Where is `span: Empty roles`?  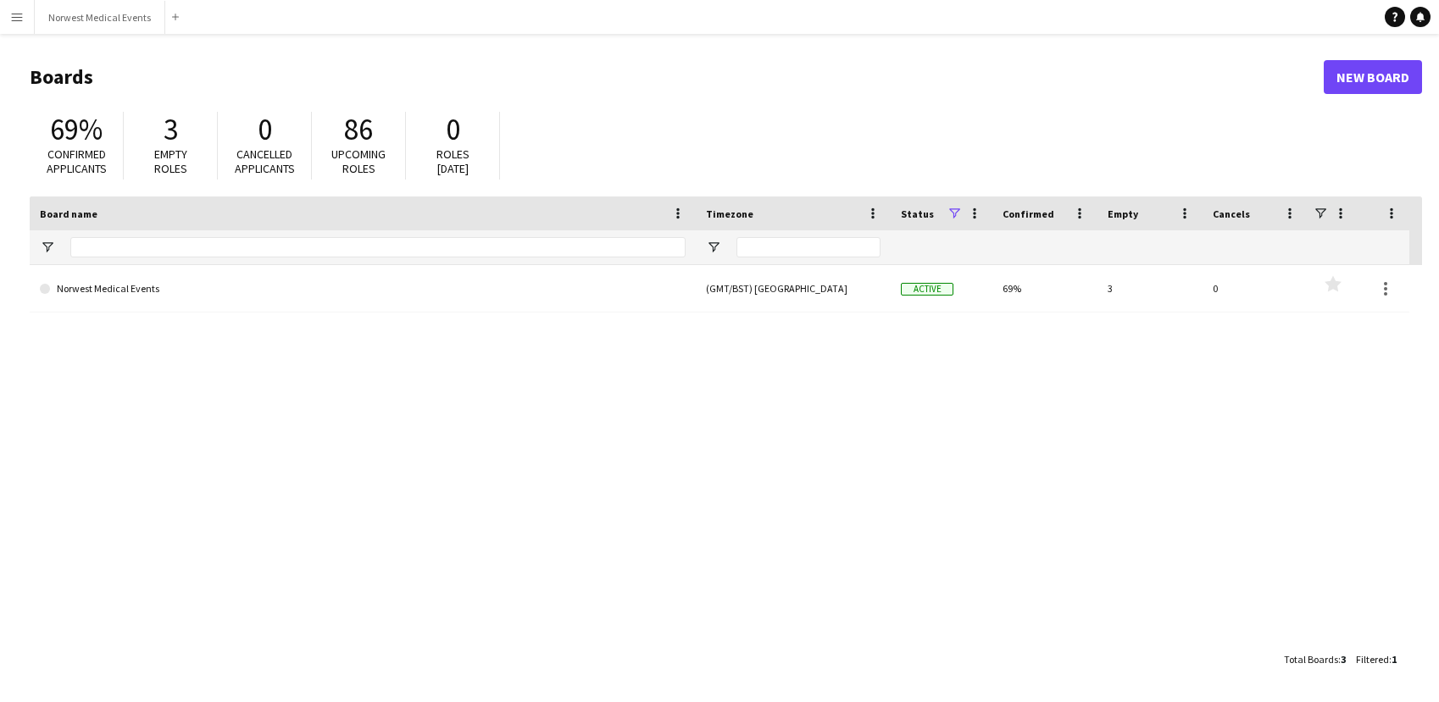
span: Empty roles is located at coordinates (170, 161).